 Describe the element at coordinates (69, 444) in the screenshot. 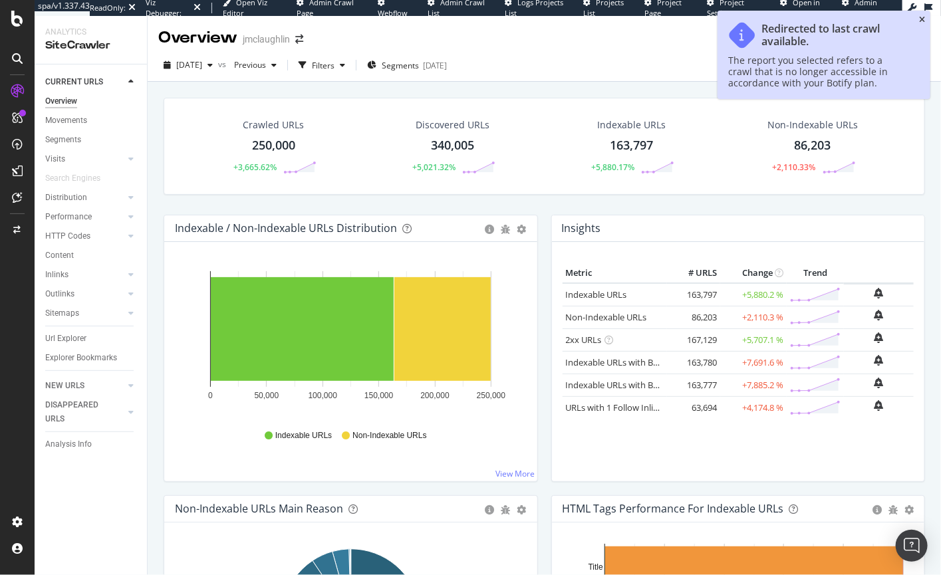

I see `div: Analysis Info` at that location.